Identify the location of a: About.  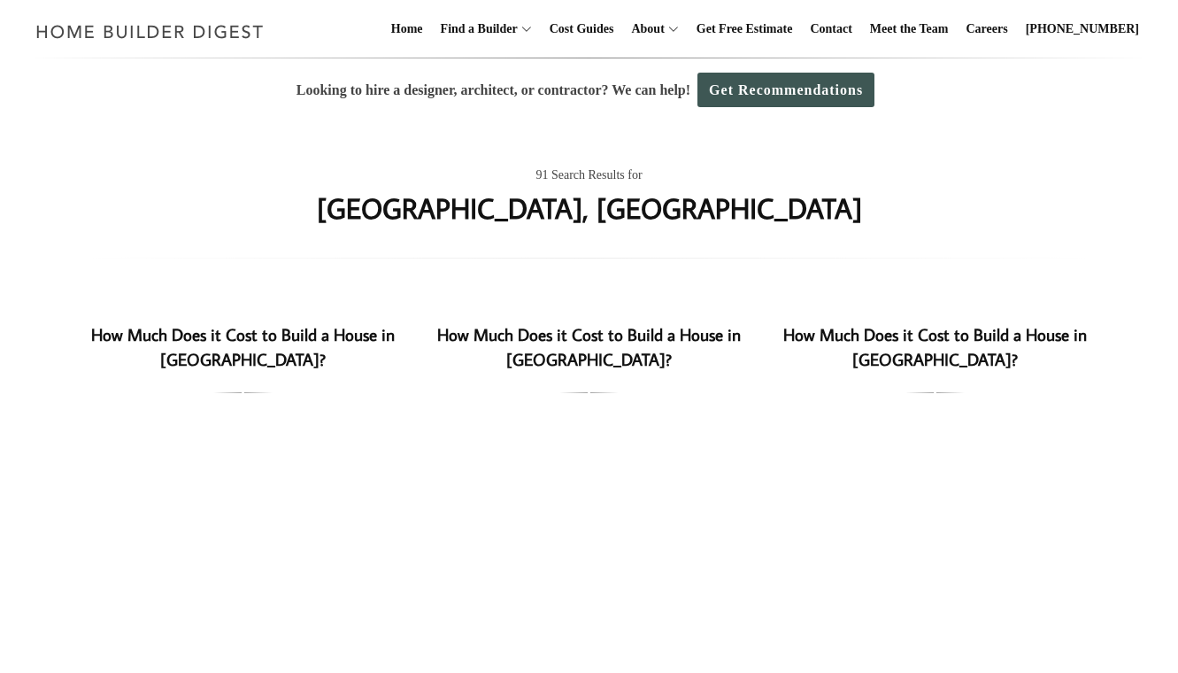
(643, 29).